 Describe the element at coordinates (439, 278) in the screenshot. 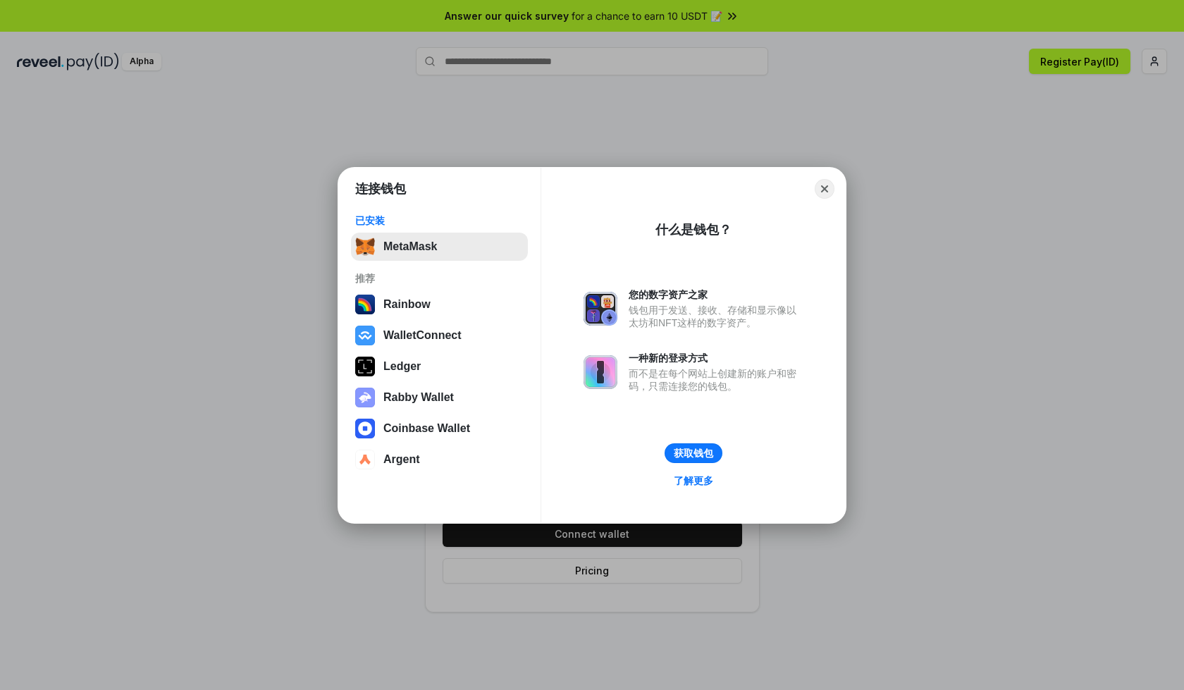

I see `div: 推荐` at that location.